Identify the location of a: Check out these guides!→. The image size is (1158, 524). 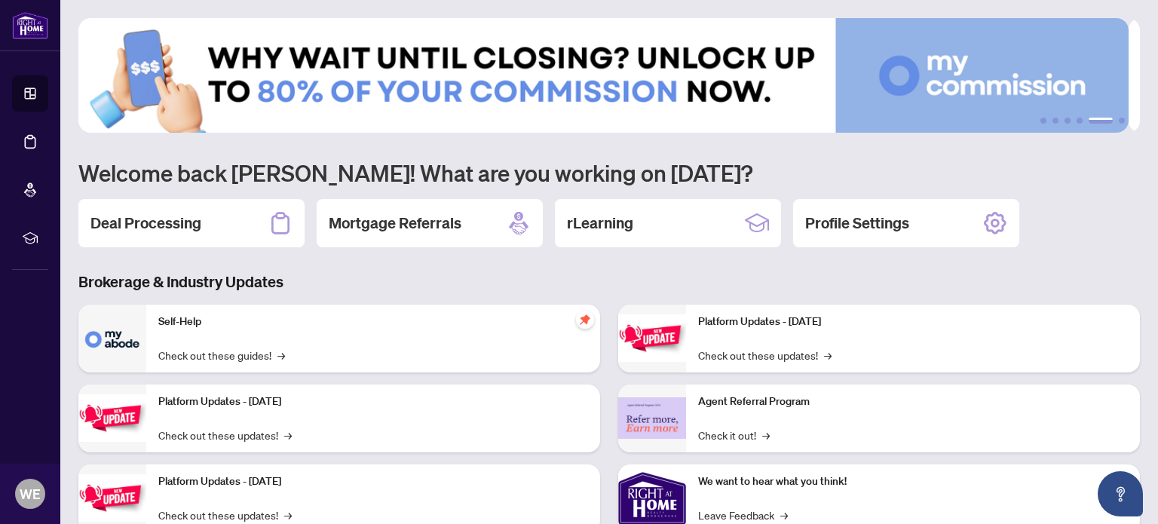
(222, 355).